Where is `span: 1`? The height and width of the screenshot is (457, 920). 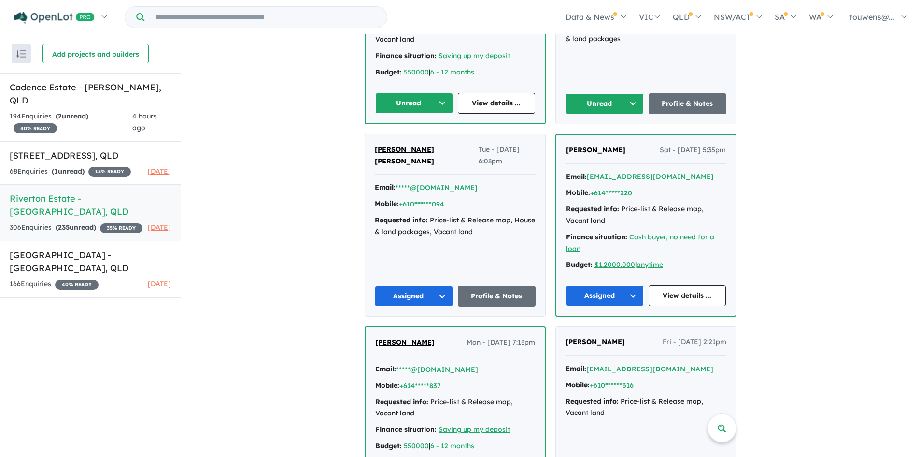
span: 1 is located at coordinates (56, 171).